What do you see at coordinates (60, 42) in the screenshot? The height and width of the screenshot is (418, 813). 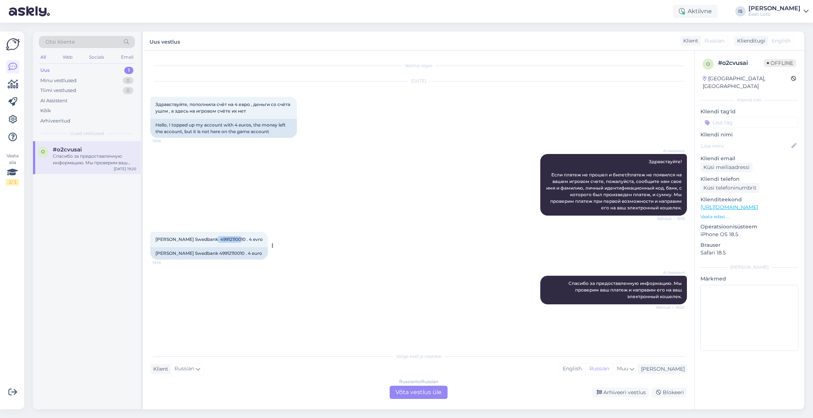 I see `span: Otsi kliente` at bounding box center [60, 42].